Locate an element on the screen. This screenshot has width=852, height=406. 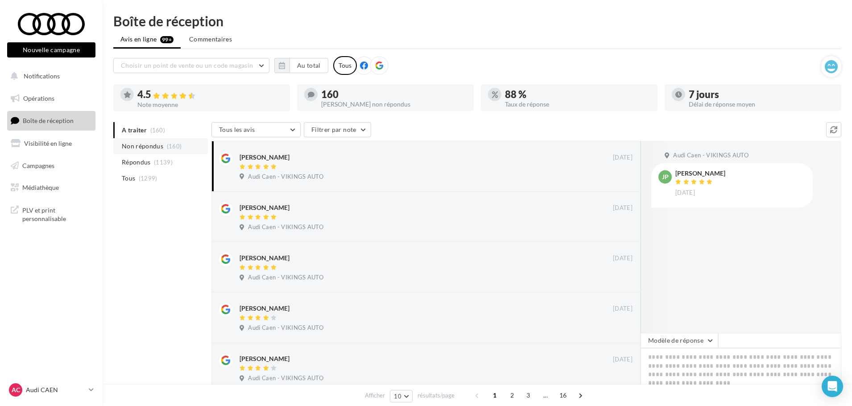
span: 2 is located at coordinates (512, 396).